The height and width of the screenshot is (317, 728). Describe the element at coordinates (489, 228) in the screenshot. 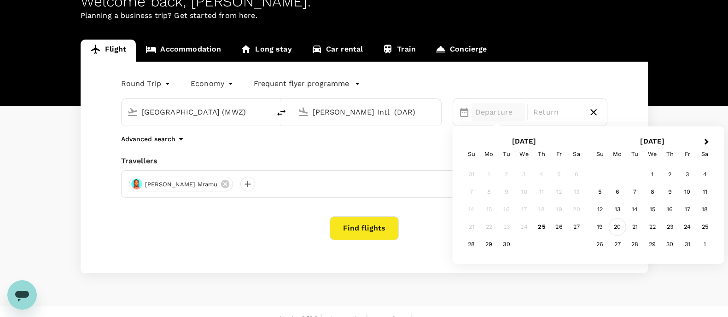

I see `div: Not available Monday, September 22nd, 2025` at that location.